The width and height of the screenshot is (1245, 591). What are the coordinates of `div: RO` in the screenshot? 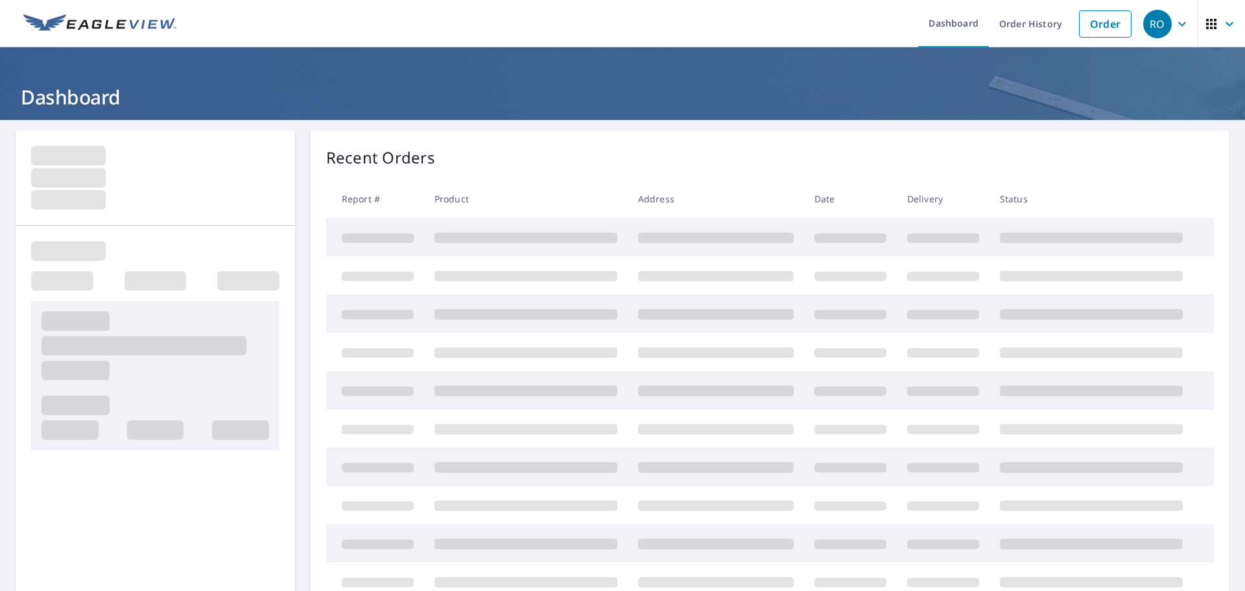 It's located at (1158, 24).